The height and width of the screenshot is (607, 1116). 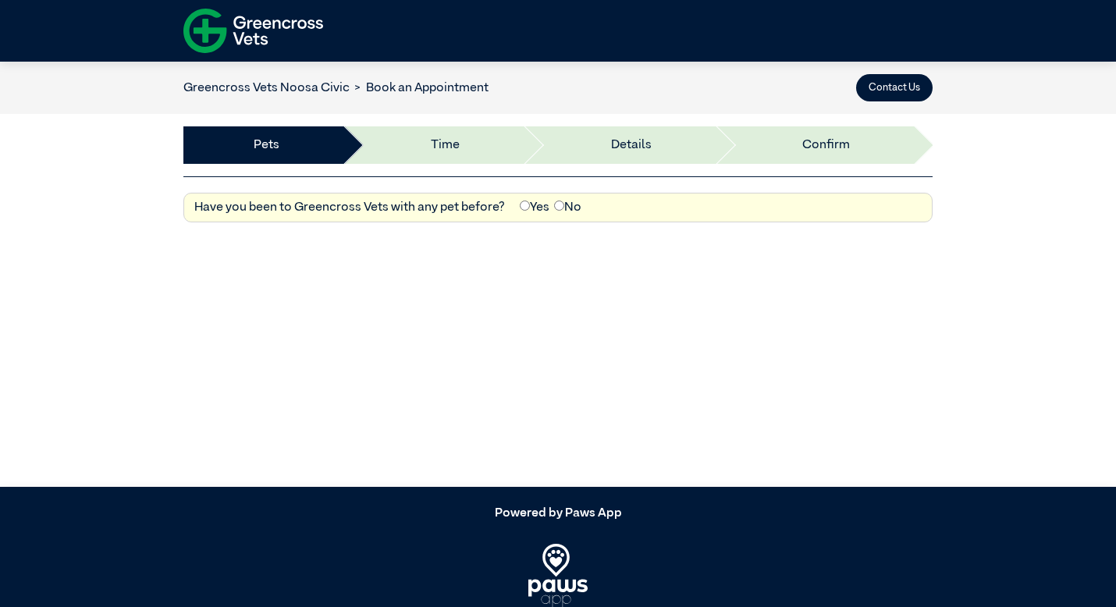 I want to click on li: Book an Appointment, so click(x=419, y=88).